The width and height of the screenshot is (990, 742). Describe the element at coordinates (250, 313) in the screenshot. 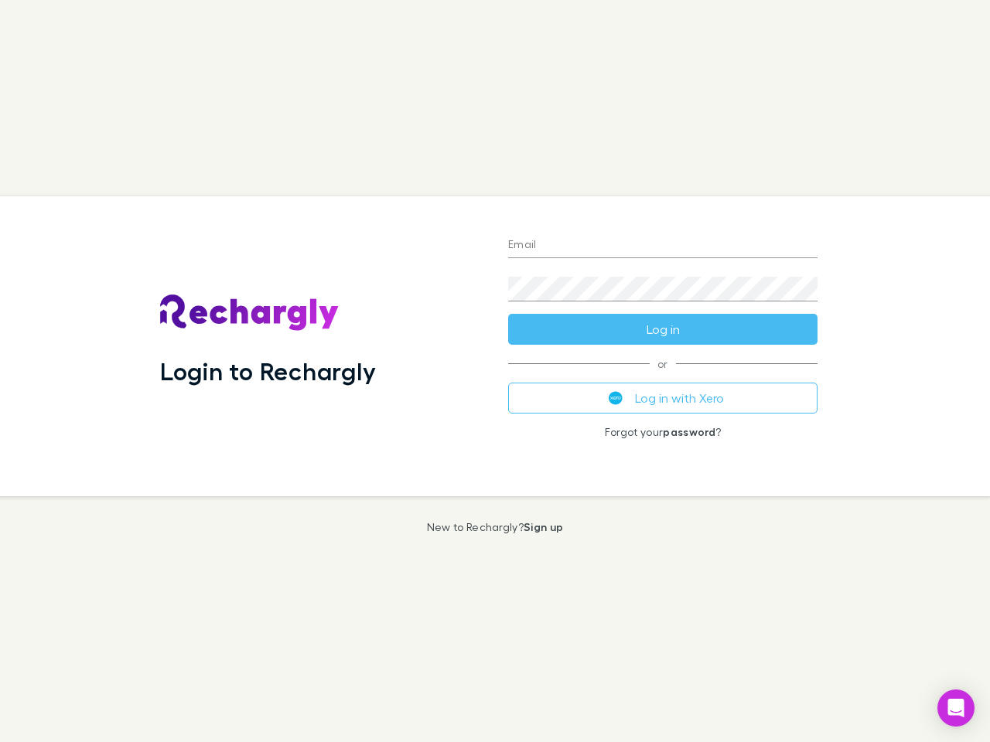

I see `img: Rechargly's Logo` at that location.